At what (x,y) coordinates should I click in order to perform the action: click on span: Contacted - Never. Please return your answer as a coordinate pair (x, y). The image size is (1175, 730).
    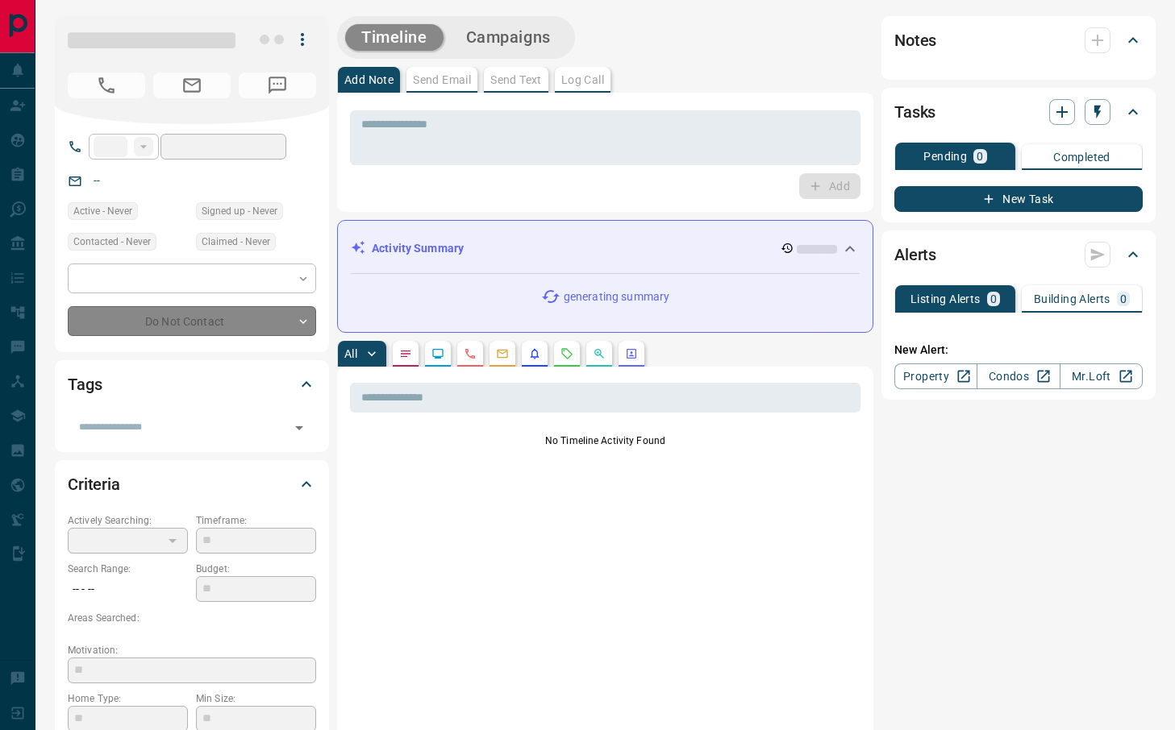
    Looking at the image, I should click on (112, 242).